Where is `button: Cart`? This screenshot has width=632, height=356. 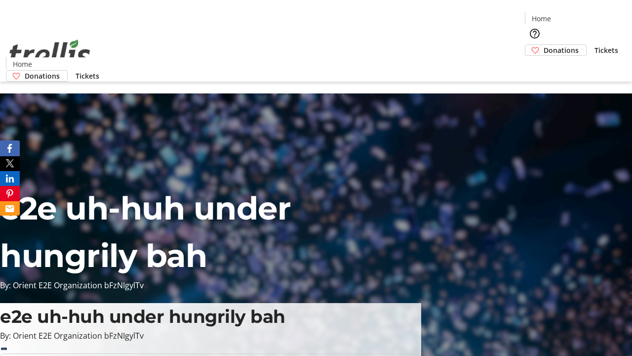
button: Cart is located at coordinates (535, 66).